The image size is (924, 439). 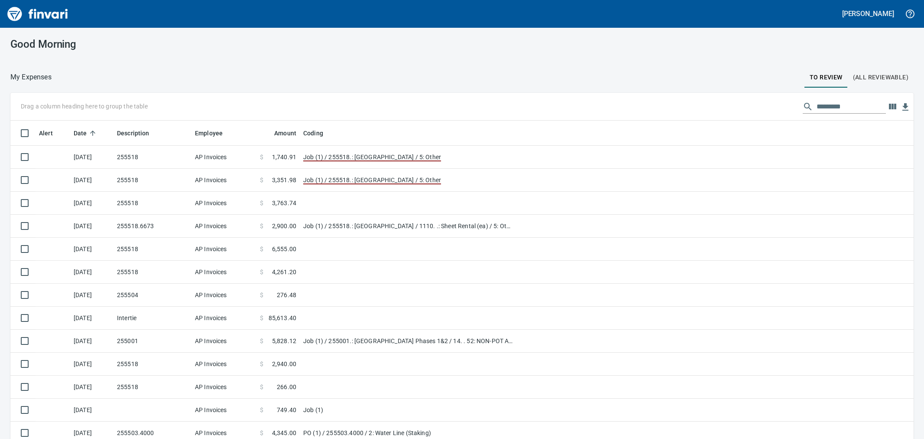 What do you see at coordinates (286, 295) in the screenshot?
I see `span: 276.48` at bounding box center [286, 295].